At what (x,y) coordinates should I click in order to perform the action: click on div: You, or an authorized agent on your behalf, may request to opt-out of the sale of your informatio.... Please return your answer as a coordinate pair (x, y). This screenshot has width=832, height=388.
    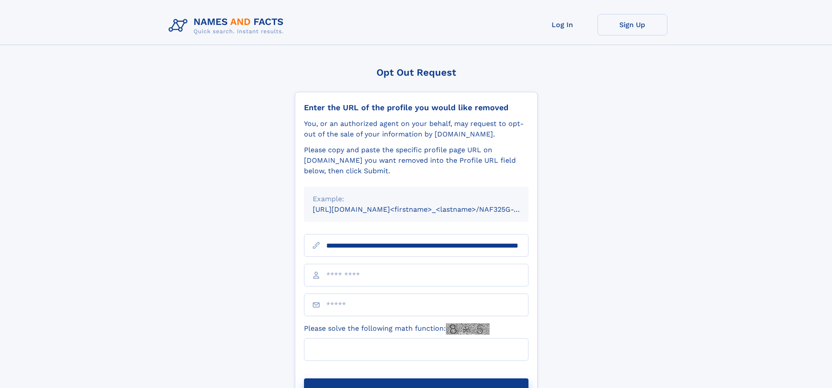
    Looking at the image, I should click on (416, 129).